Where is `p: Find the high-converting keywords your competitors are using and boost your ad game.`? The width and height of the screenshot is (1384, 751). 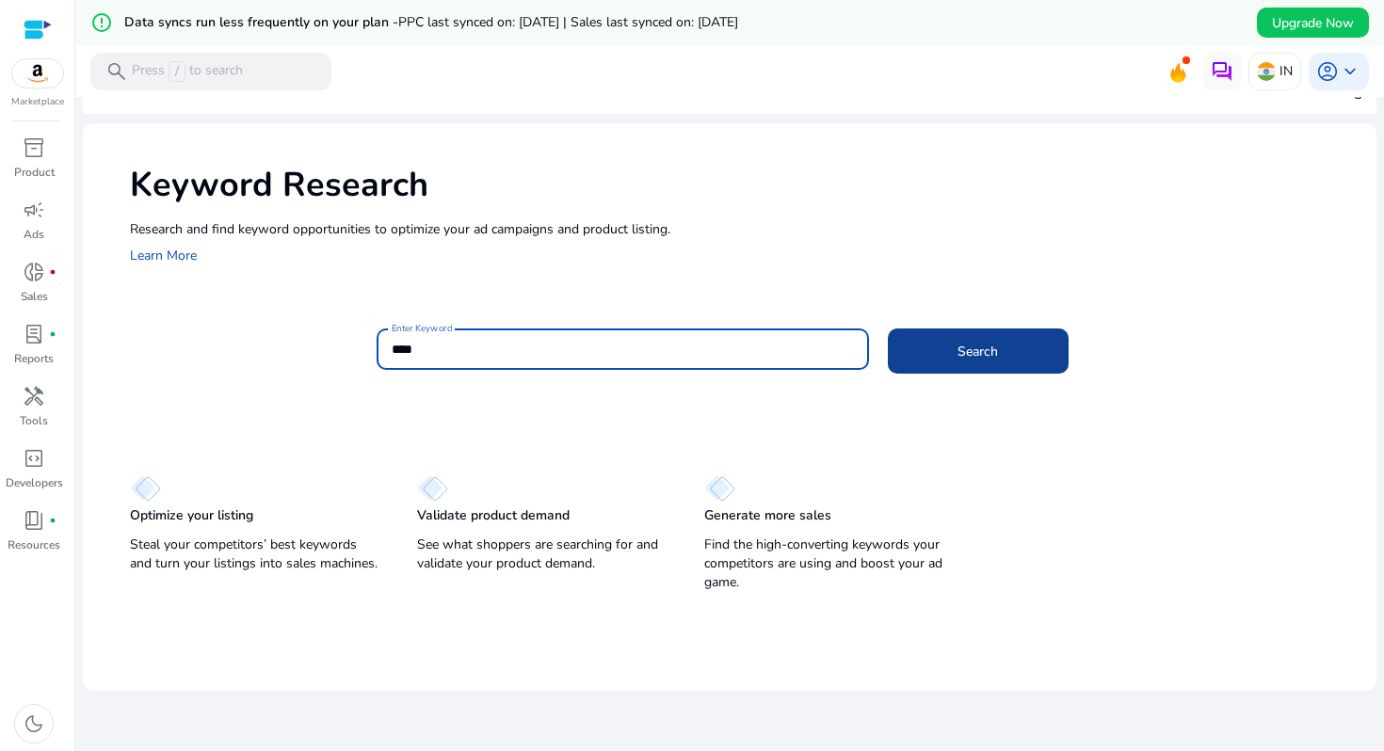
p: Find the high-converting keywords your competitors are using and boost your ad game. is located at coordinates (829, 564).